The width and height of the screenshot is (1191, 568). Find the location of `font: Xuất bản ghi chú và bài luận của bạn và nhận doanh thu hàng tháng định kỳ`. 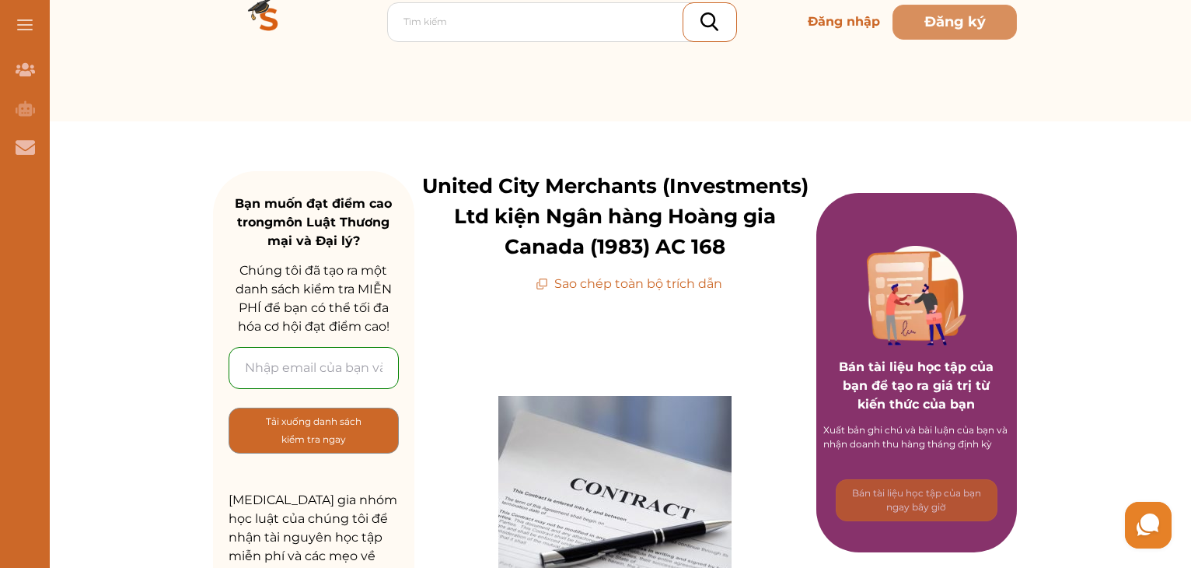

font: Xuất bản ghi chú và bài luận của bạn và nhận doanh thu hàng tháng định kỳ is located at coordinates (915, 436).